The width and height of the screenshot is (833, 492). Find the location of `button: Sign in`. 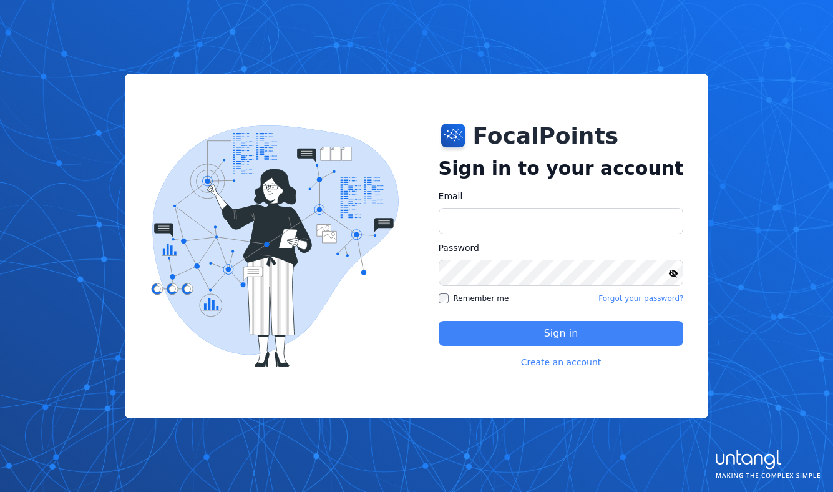

button: Sign in is located at coordinates (561, 333).